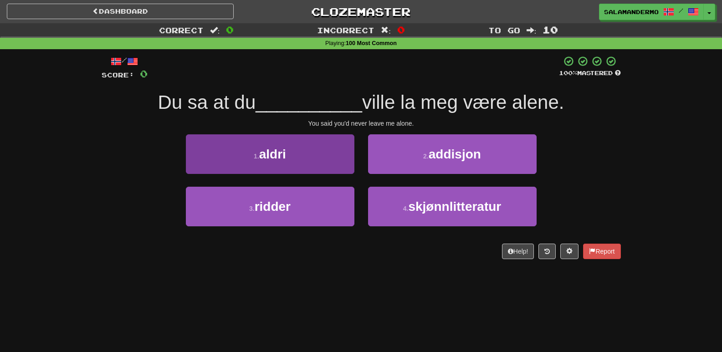 Image resolution: width=722 pixels, height=352 pixels. Describe the element at coordinates (631, 12) in the screenshot. I see `span: salamandermo` at that location.